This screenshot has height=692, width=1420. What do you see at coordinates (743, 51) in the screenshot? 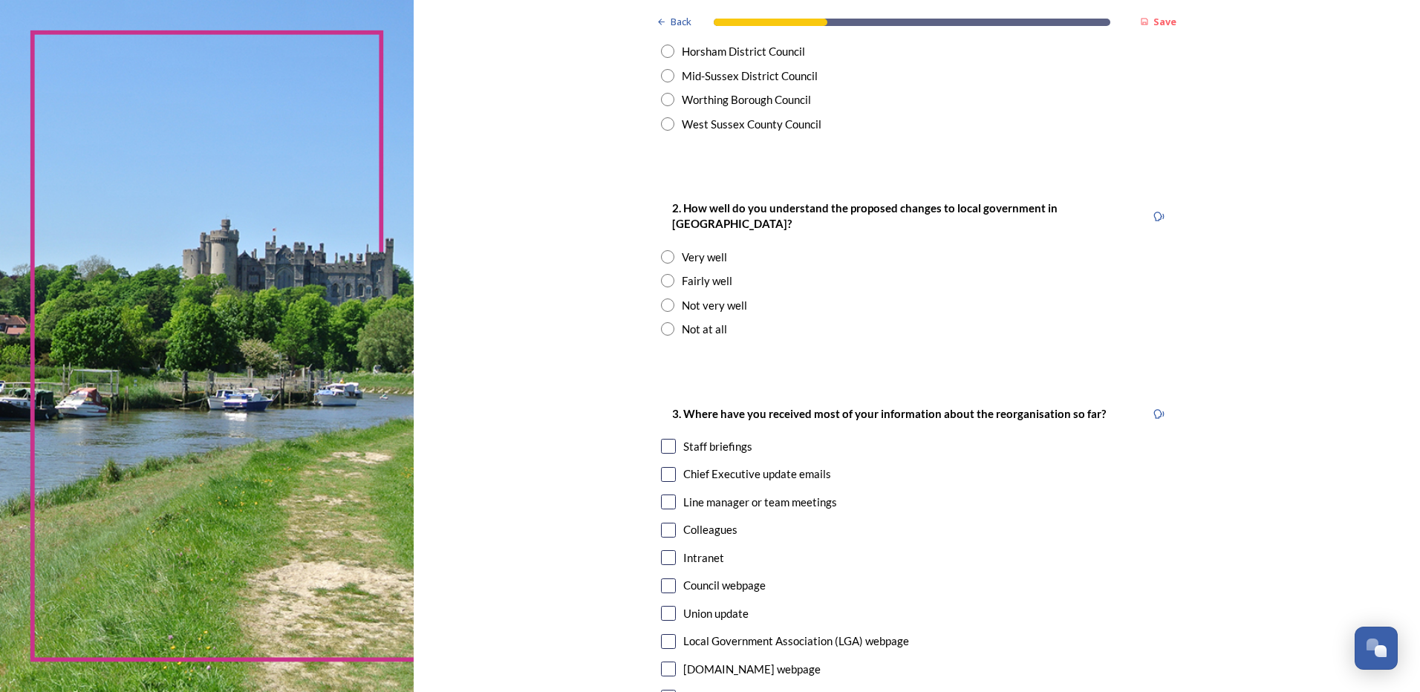
I see `div: Horsham District Council` at bounding box center [743, 51].